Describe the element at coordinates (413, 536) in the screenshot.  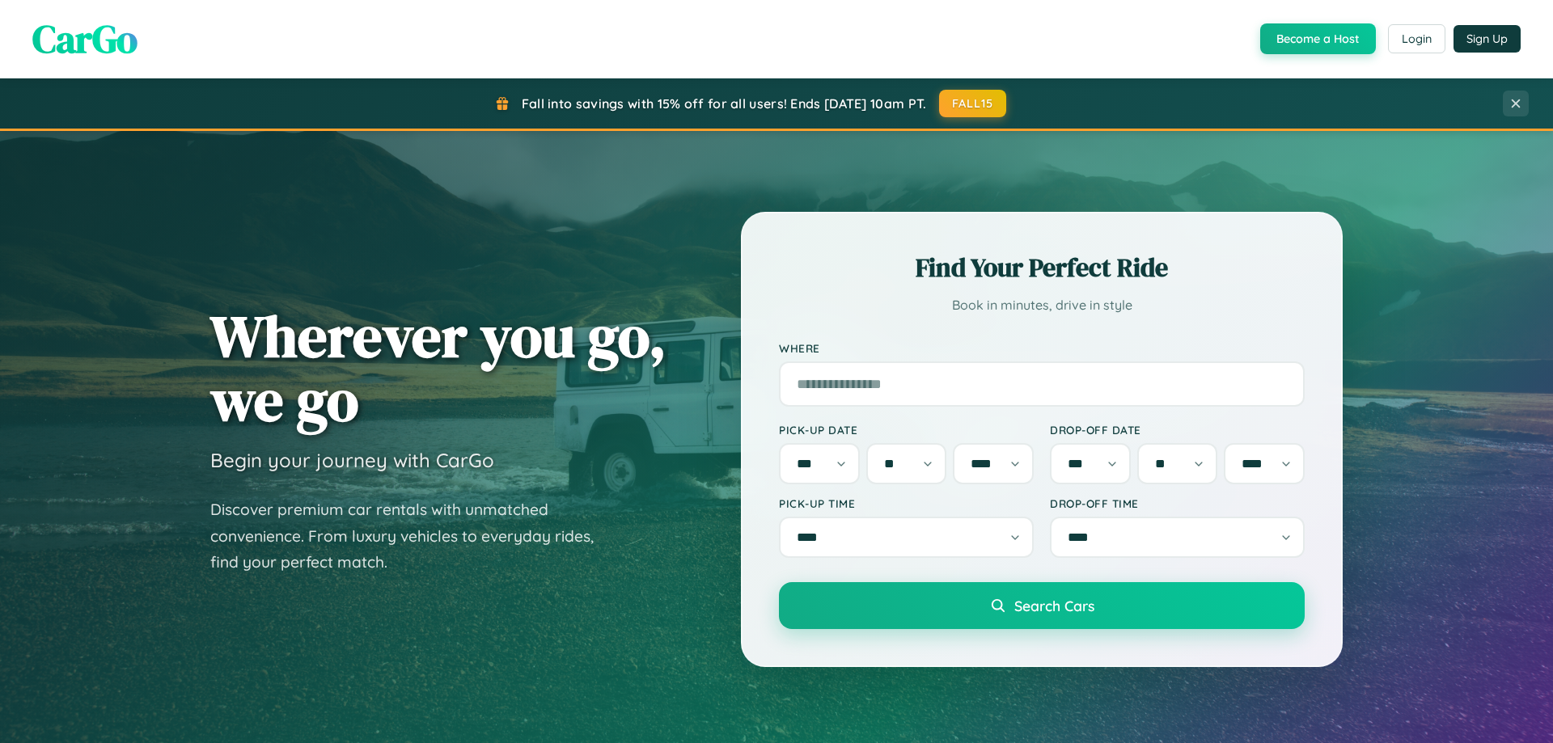
I see `p: Discover premium car rentals with unmatched convenience. From luxury vehicles to everyday rides, ...` at that location.